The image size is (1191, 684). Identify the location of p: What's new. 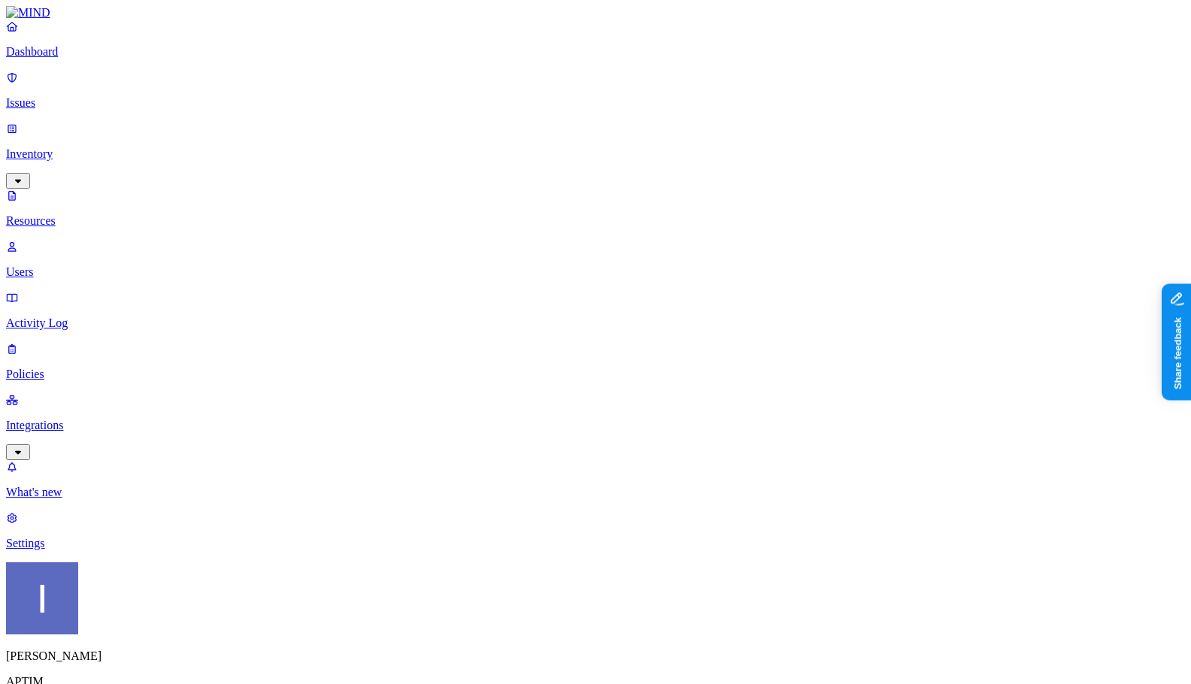
(596, 493).